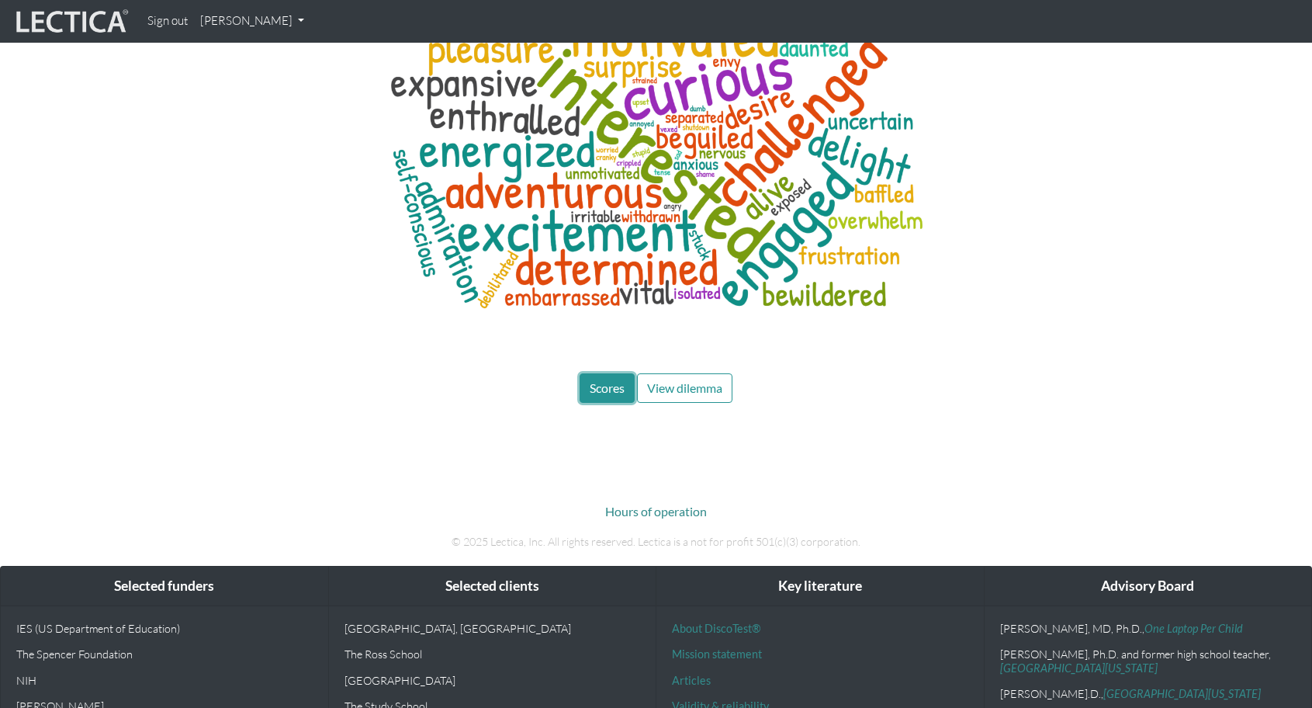  I want to click on div: Advisory Board, so click(1149, 586).